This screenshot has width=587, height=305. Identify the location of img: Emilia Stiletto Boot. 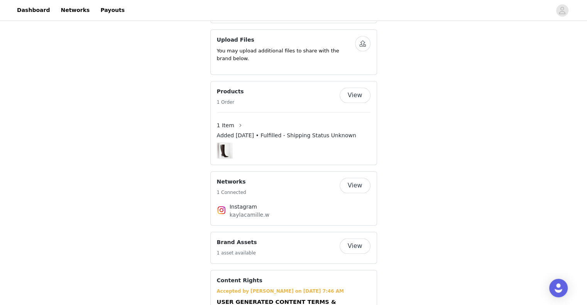
(225, 151).